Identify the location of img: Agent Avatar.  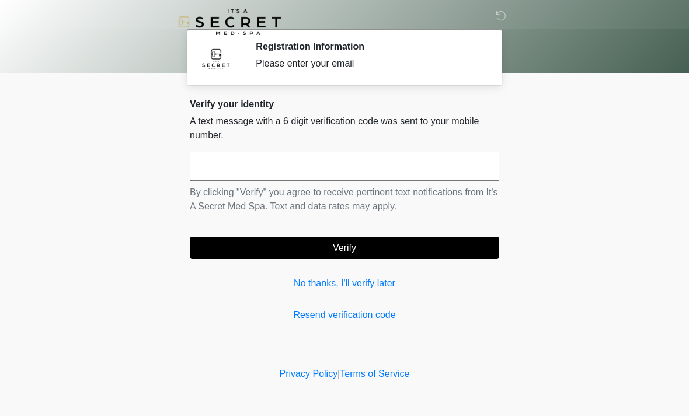
(216, 58).